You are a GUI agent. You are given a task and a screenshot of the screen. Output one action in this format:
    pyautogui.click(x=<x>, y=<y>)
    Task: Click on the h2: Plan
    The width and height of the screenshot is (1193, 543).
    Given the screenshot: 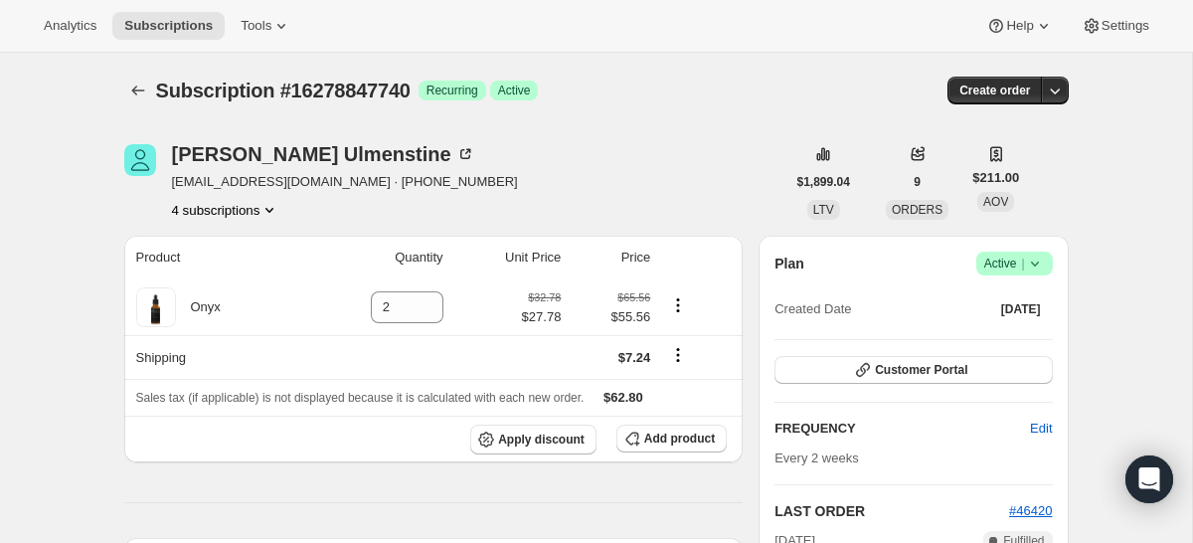 What is the action you would take?
    pyautogui.click(x=790, y=264)
    